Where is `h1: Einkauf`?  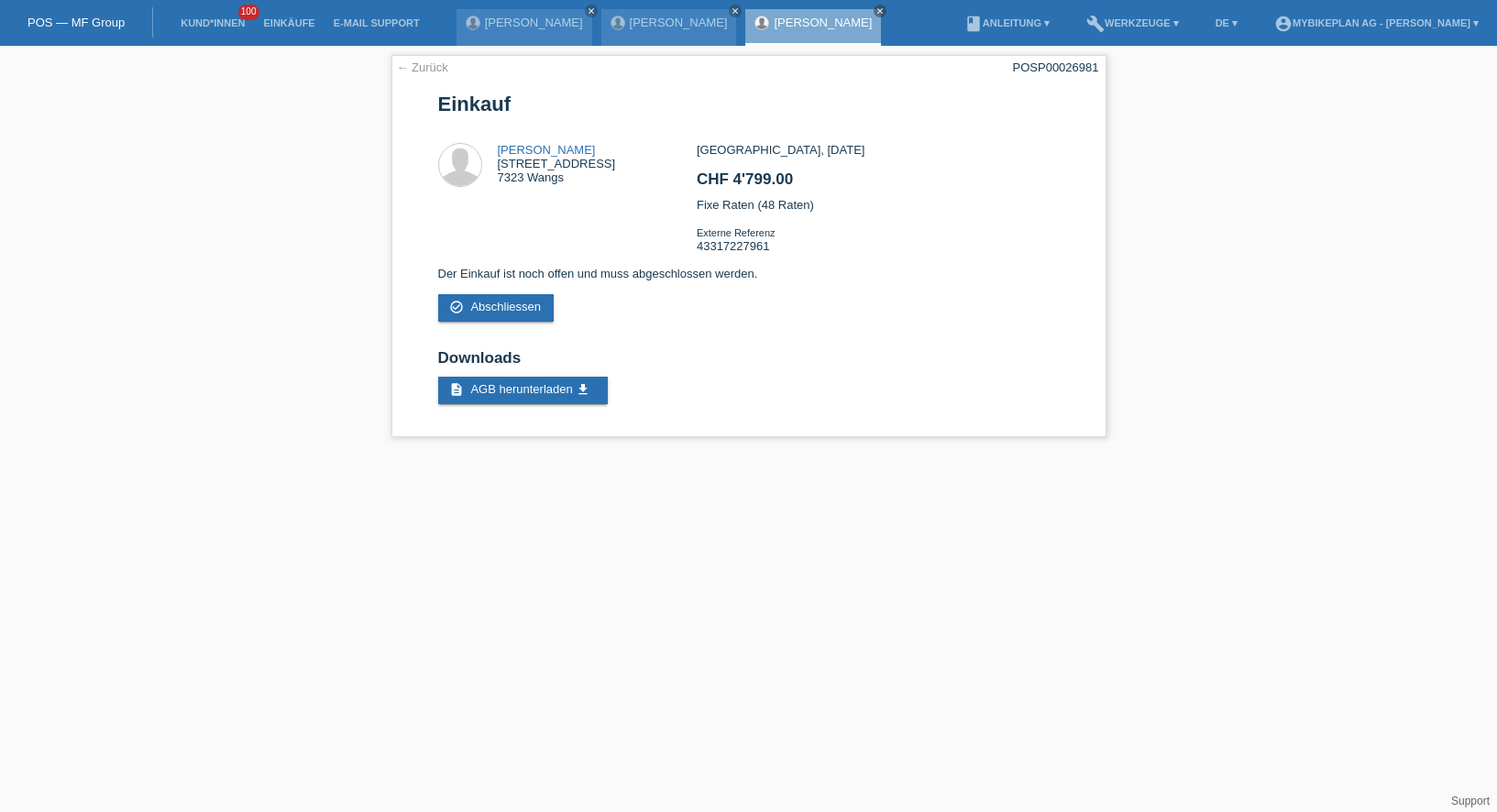 h1: Einkauf is located at coordinates (749, 104).